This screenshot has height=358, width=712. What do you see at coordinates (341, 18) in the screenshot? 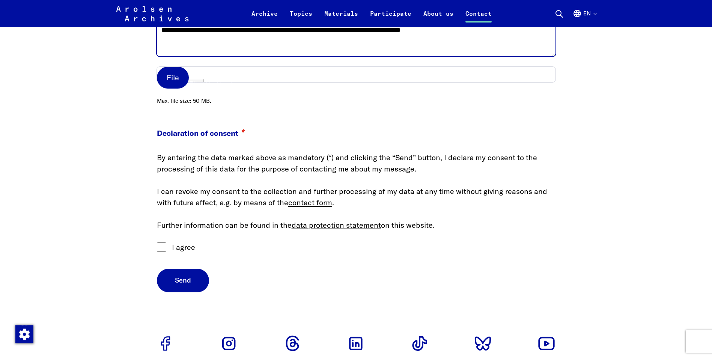
I see `a: Materials` at bounding box center [341, 18].